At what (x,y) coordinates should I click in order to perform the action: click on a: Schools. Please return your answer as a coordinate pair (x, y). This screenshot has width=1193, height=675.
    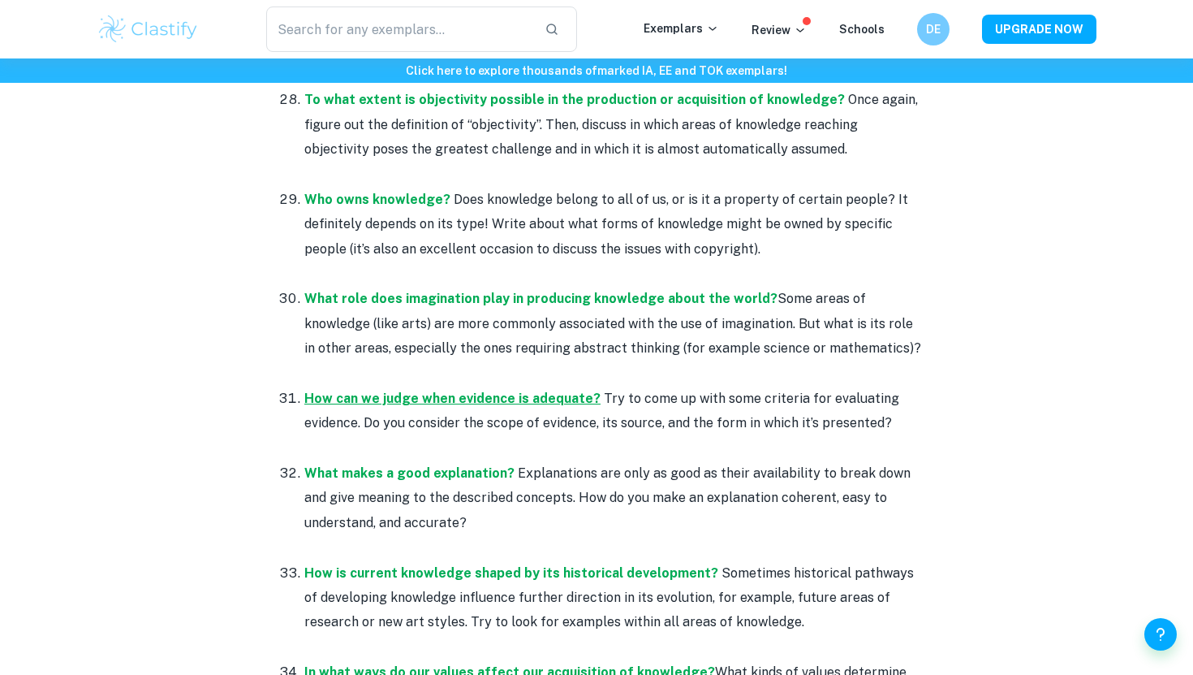
    Looking at the image, I should click on (862, 29).